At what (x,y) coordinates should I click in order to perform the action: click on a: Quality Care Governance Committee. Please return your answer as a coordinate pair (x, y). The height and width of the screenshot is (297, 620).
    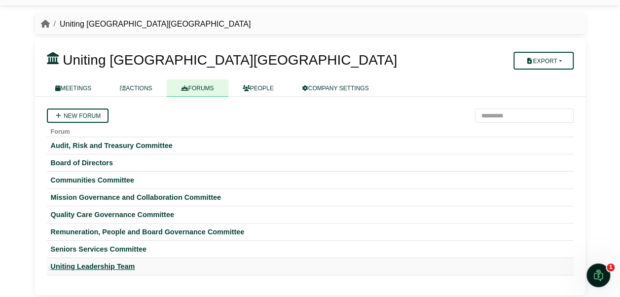
    Looking at the image, I should click on (310, 215).